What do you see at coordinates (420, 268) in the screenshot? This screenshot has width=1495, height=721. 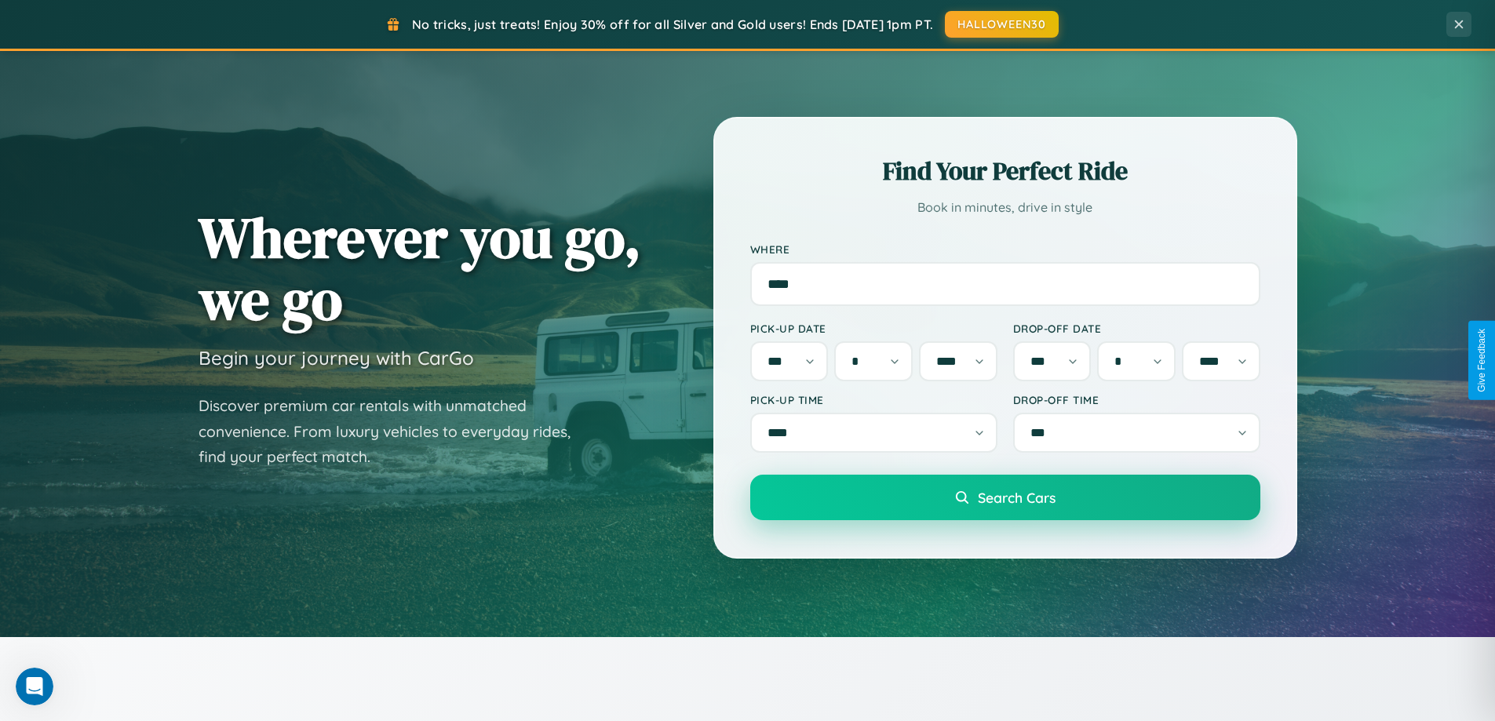 I see `h1: Wherever you go, we go` at bounding box center [420, 268].